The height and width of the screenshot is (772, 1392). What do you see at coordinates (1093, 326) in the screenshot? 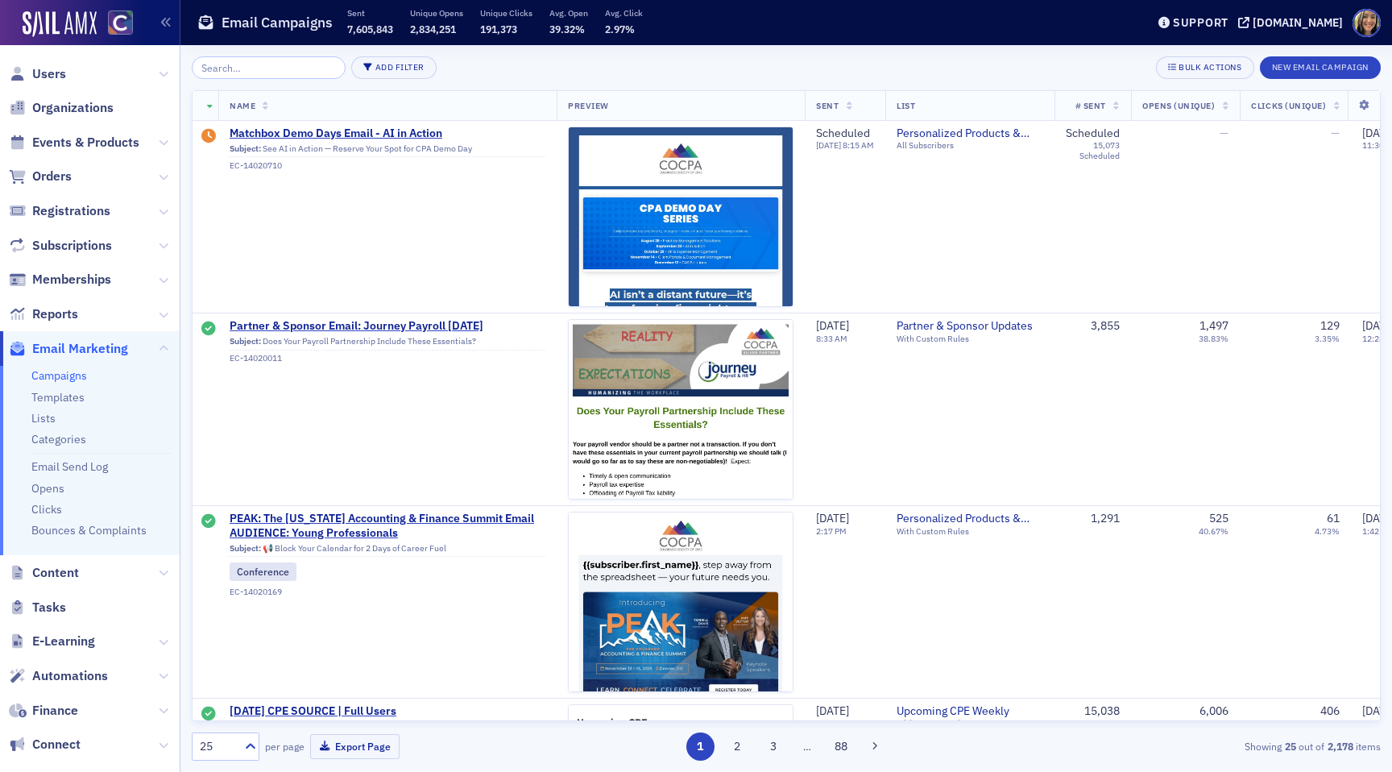
I see `div: 3,855` at bounding box center [1093, 326].